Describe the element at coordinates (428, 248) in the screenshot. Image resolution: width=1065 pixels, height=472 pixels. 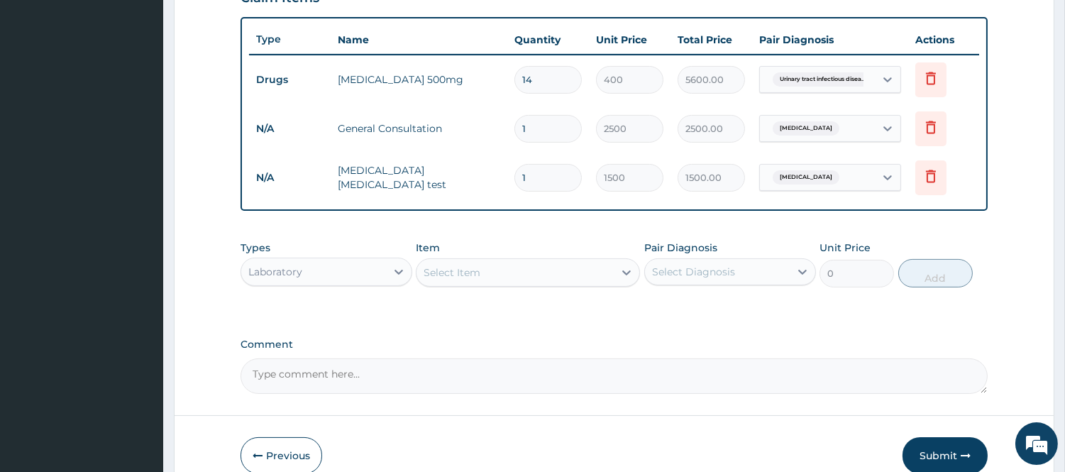
I see `label: Item` at that location.